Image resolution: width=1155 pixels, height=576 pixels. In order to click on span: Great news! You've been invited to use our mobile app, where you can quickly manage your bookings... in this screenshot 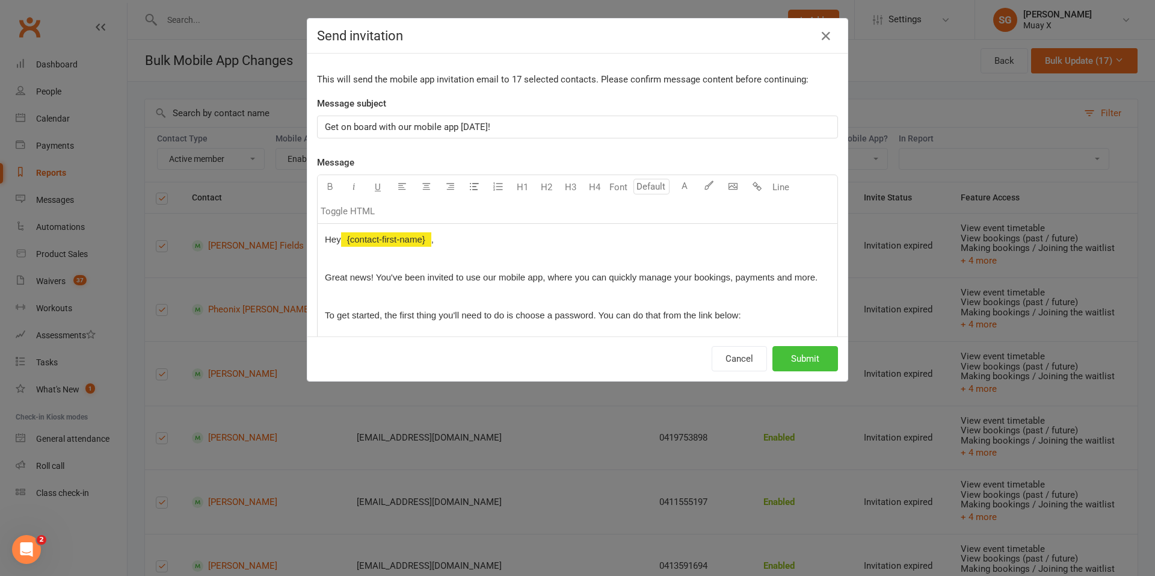, I will do `click(571, 277)`.